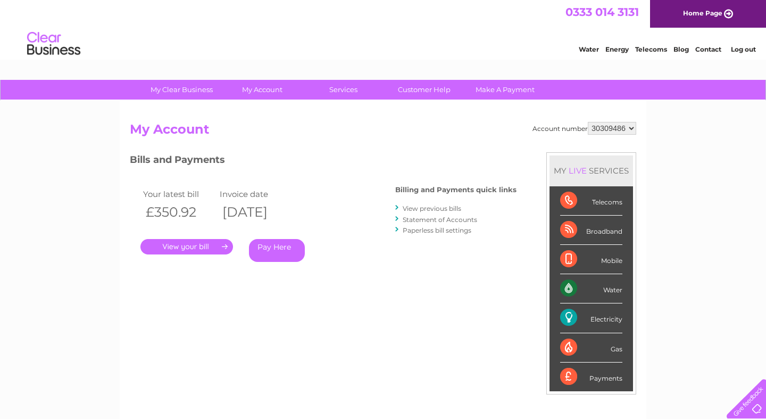 The height and width of the screenshot is (419, 766). I want to click on div: Payments, so click(591, 377).